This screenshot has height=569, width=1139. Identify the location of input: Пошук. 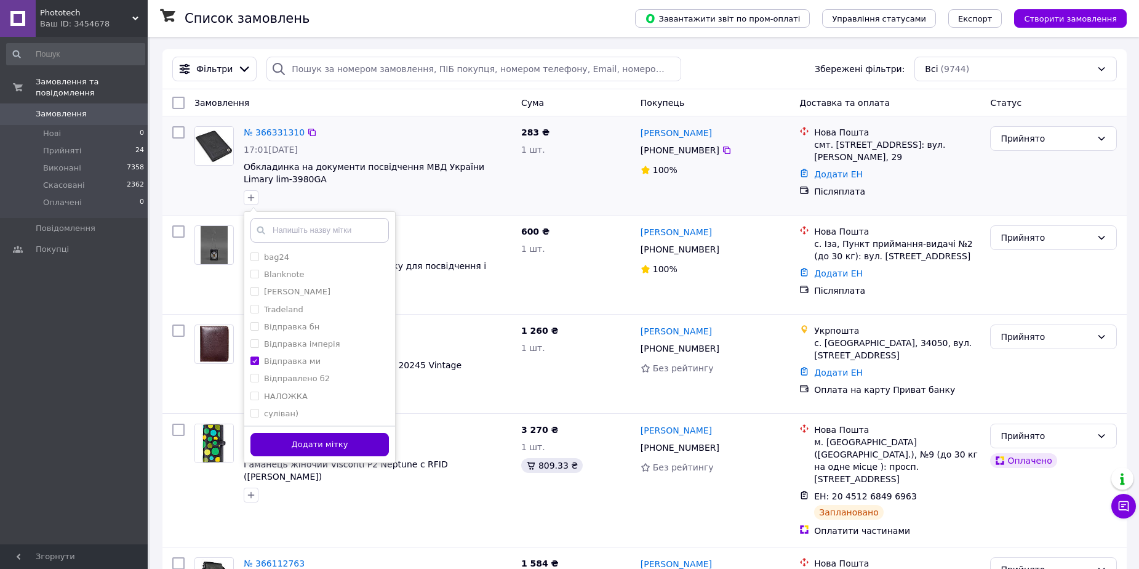
(76, 54).